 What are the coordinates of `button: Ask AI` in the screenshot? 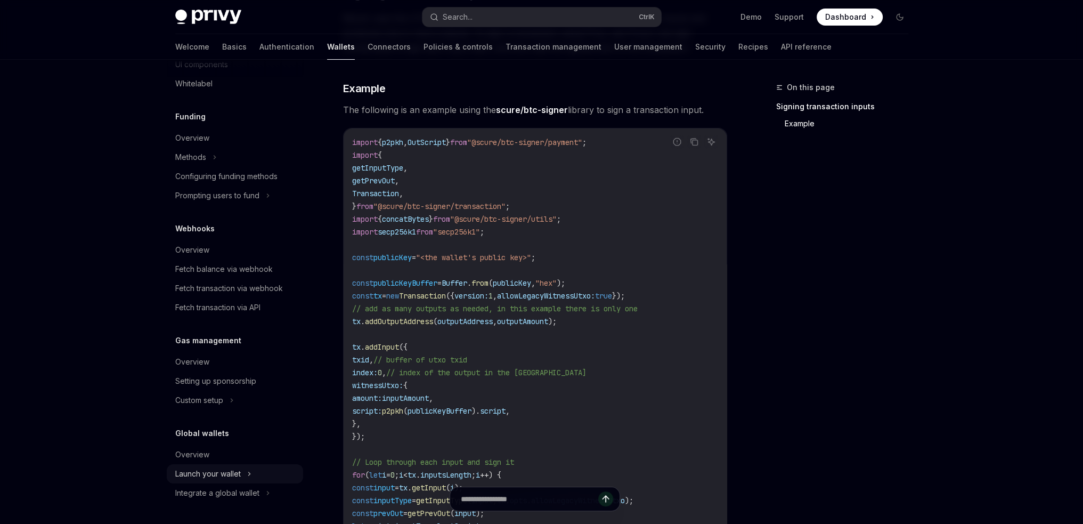 It's located at (711, 142).